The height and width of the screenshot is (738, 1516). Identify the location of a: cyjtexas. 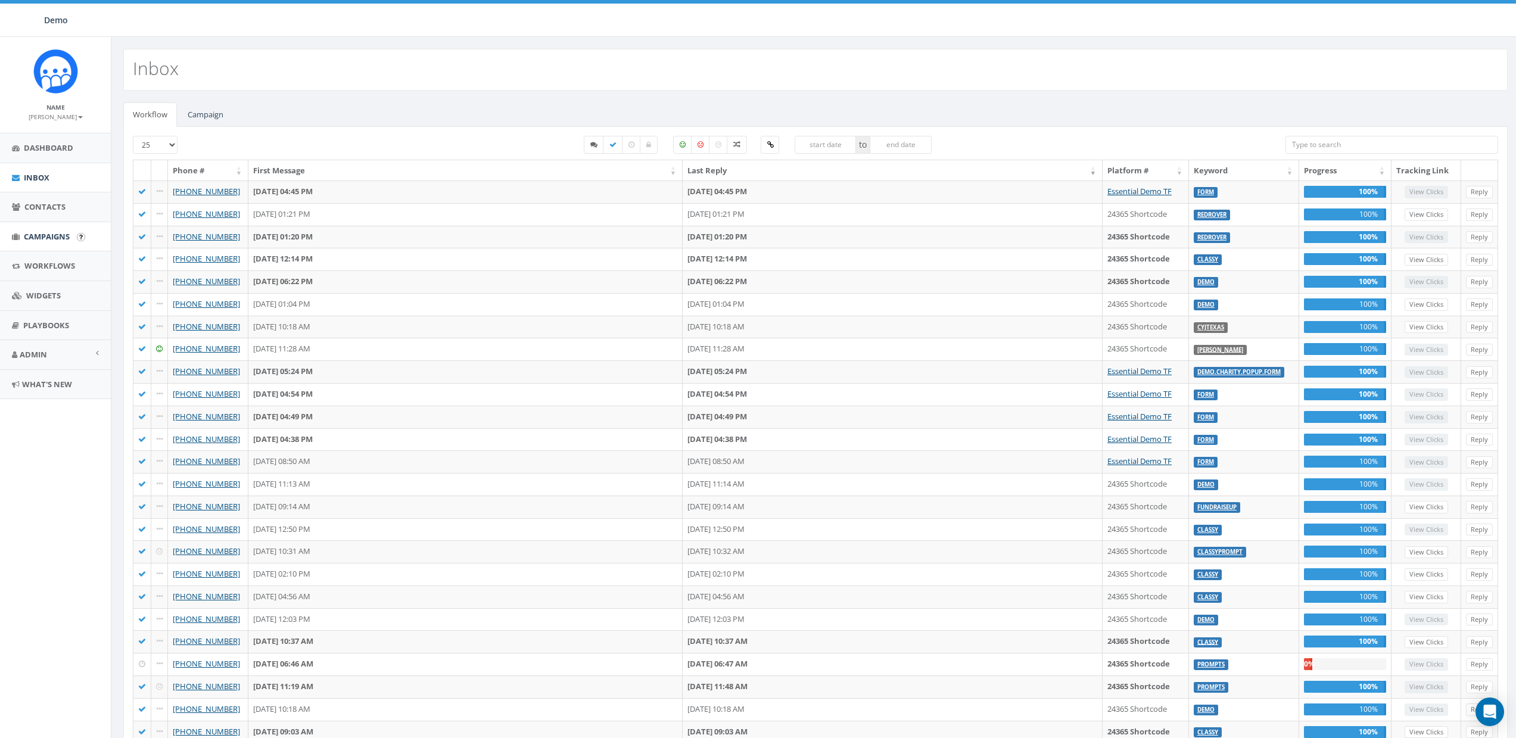
(1211, 327).